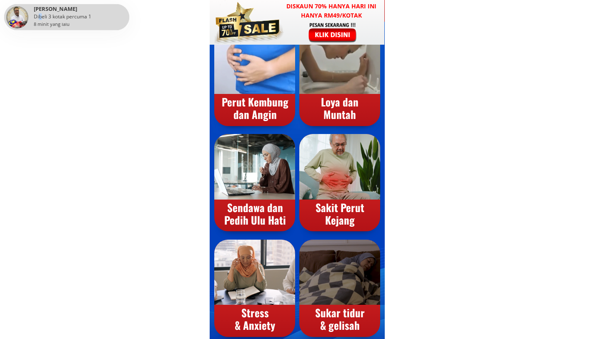 The height and width of the screenshot is (339, 594). What do you see at coordinates (340, 108) in the screenshot?
I see `div: Loya dan Muntah` at bounding box center [340, 108].